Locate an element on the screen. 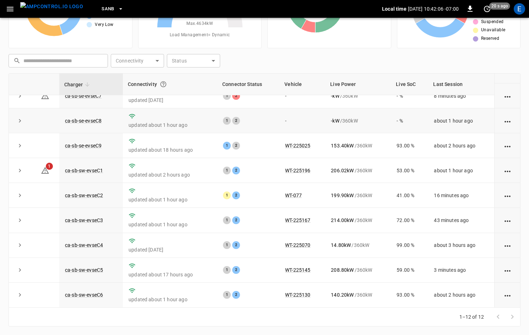 This screenshot has width=529, height=335. a: WT-225167 is located at coordinates (298, 220).